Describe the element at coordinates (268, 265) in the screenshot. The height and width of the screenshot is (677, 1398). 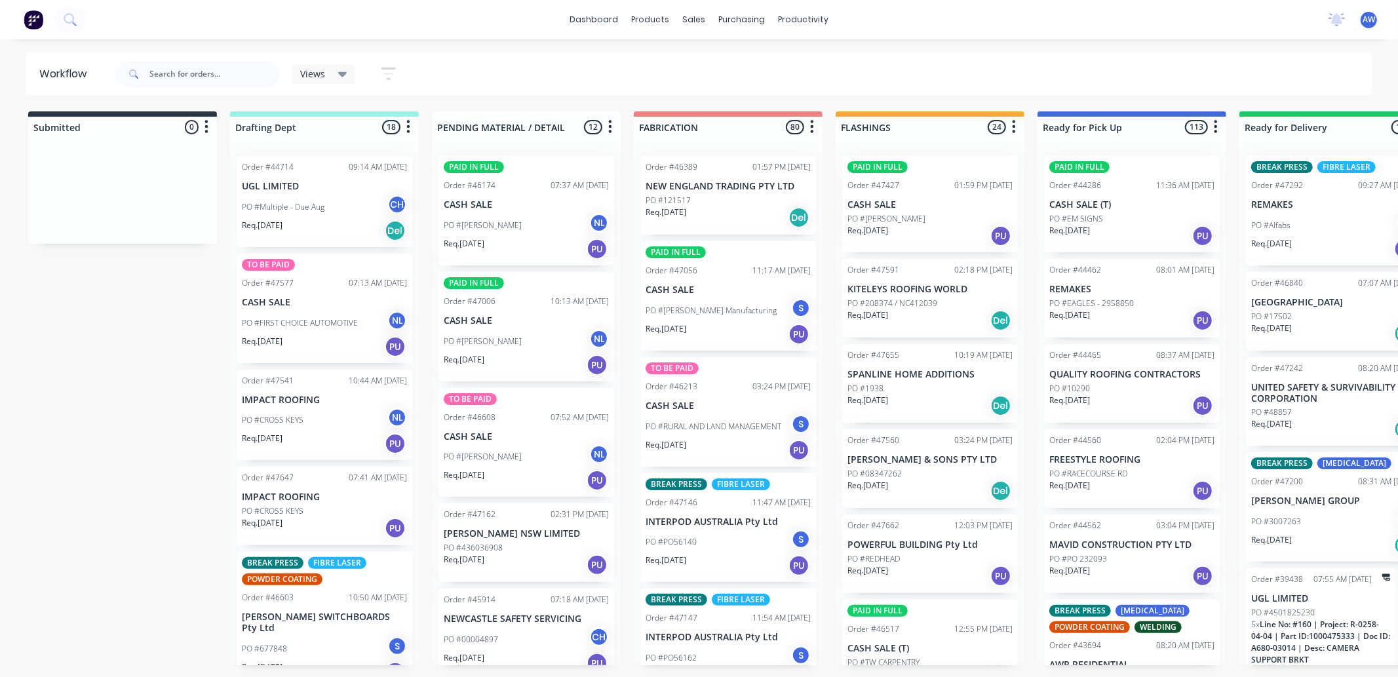
I see `div: TO BE PAID` at that location.